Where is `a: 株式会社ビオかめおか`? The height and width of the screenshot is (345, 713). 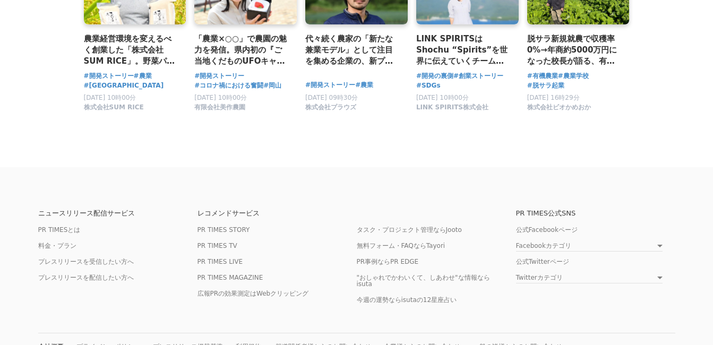 a: 株式会社ビオかめおか is located at coordinates (559, 109).